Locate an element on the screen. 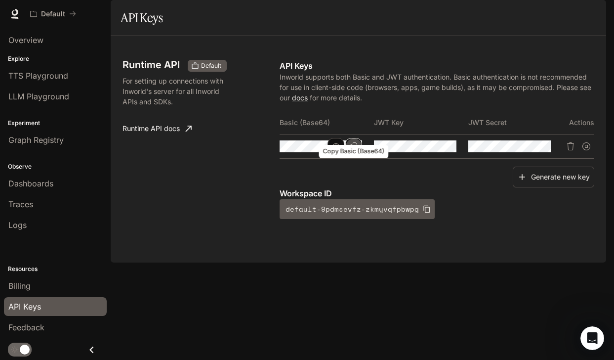 The width and height of the screenshot is (614, 360). p: Inworld supports both Basic and JWT authentication. Basic authentication is not recommended for u... is located at coordinates (437, 87).